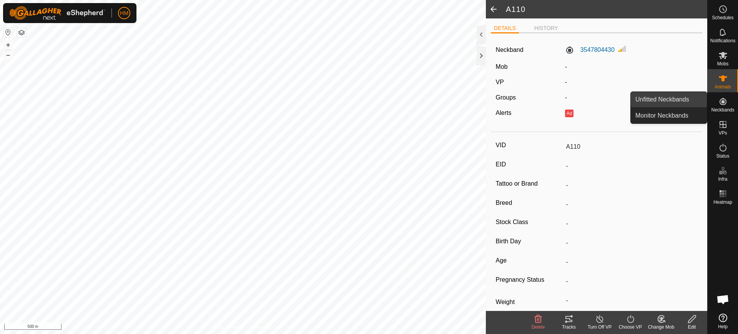  Describe the element at coordinates (622, 49) in the screenshot. I see `img: Signal strength` at that location.